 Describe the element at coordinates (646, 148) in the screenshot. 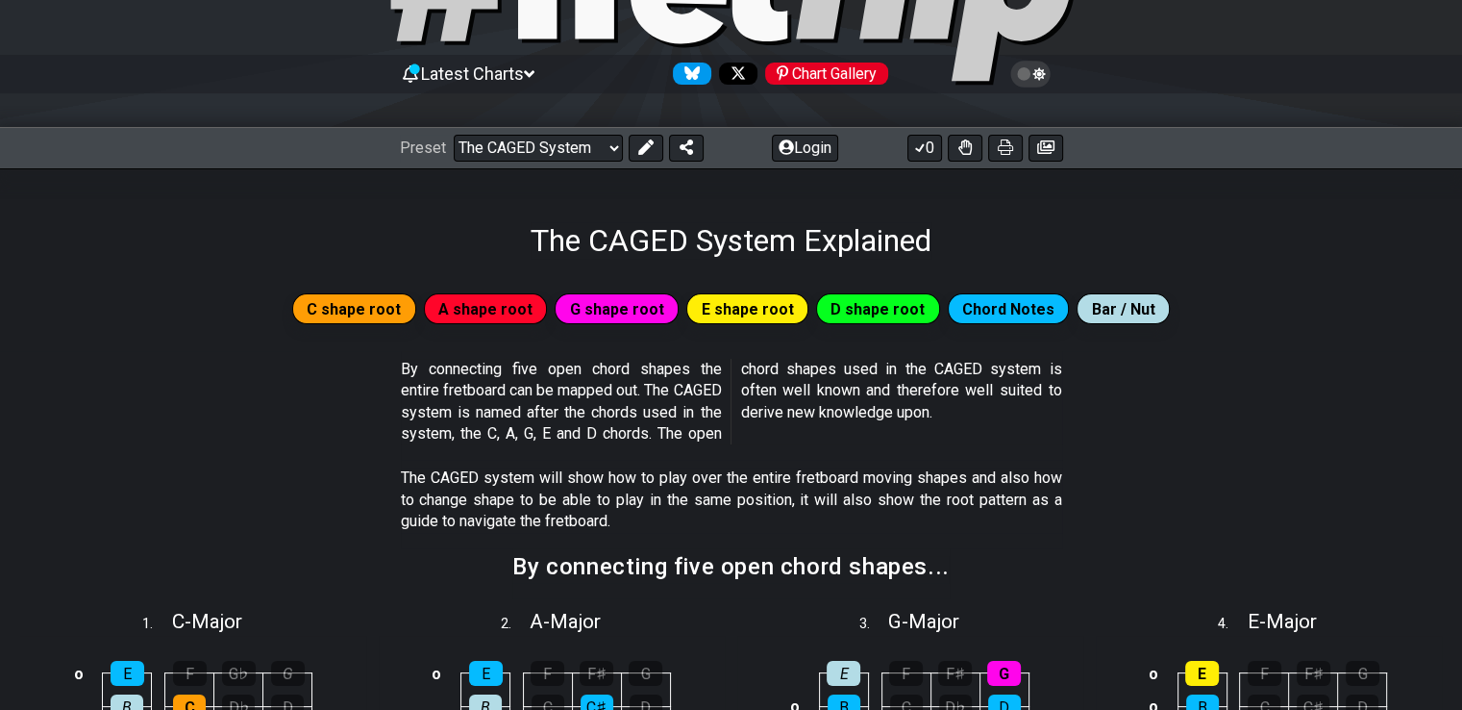

I see `button: Edit Preset` at that location.